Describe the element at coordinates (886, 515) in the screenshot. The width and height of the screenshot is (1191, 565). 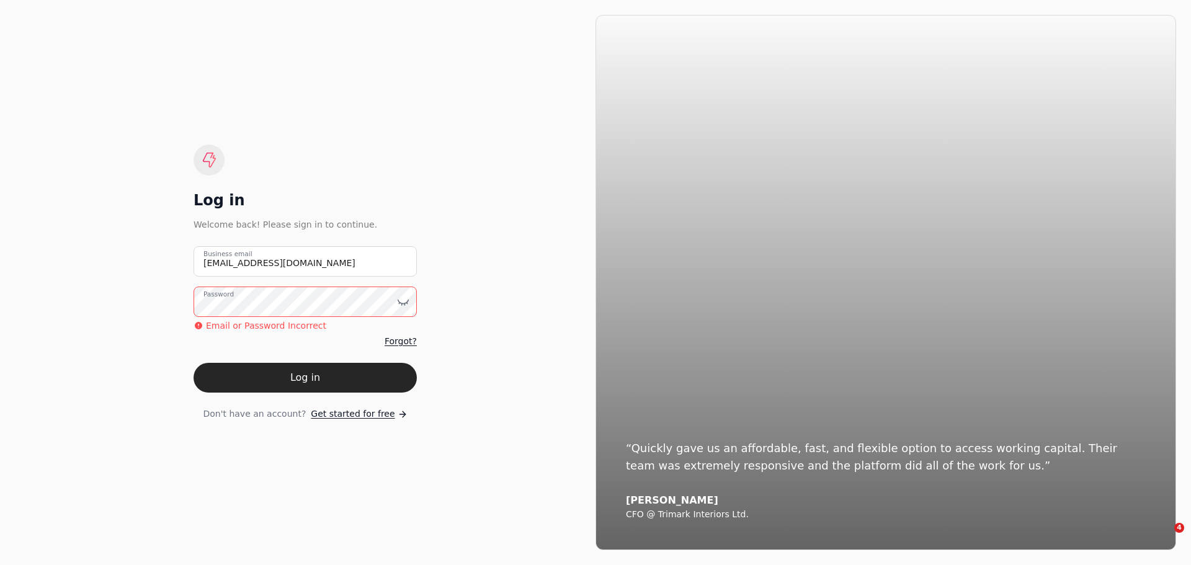
I see `div: CFO @ Trimark Interiors Ltd.` at that location.